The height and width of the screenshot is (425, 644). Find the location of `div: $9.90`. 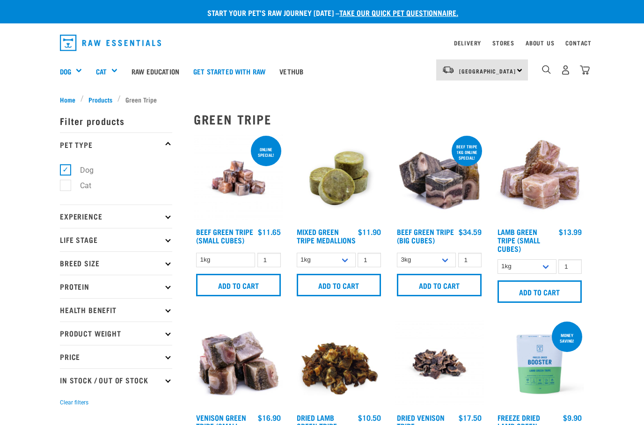

div: $9.90 is located at coordinates (572, 417).